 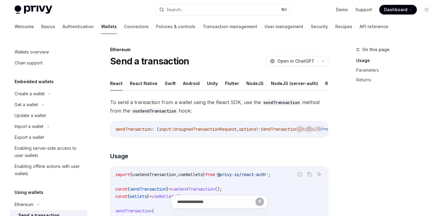 I want to click on div: Import a wallet, so click(x=29, y=127).